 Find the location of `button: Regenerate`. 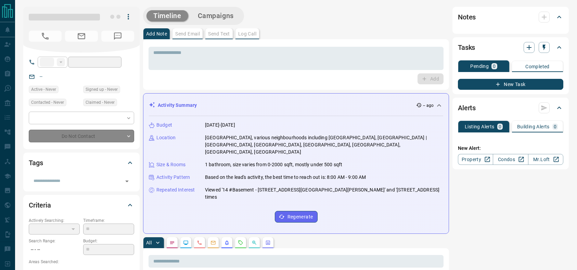

button: Regenerate is located at coordinates (296, 217).